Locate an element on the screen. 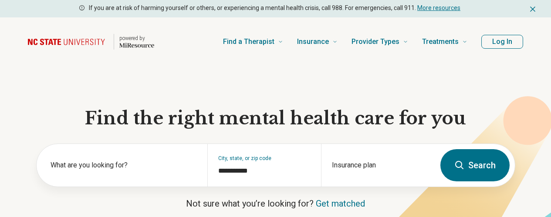  h1: Find the right mental health care for you is located at coordinates (276, 119).